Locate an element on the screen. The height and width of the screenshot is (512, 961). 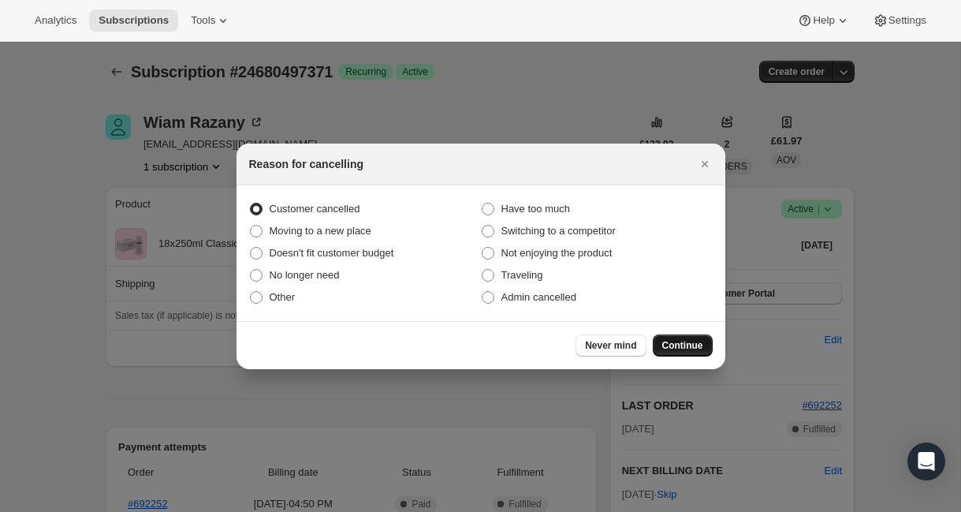
span: Never mind is located at coordinates (610, 345).